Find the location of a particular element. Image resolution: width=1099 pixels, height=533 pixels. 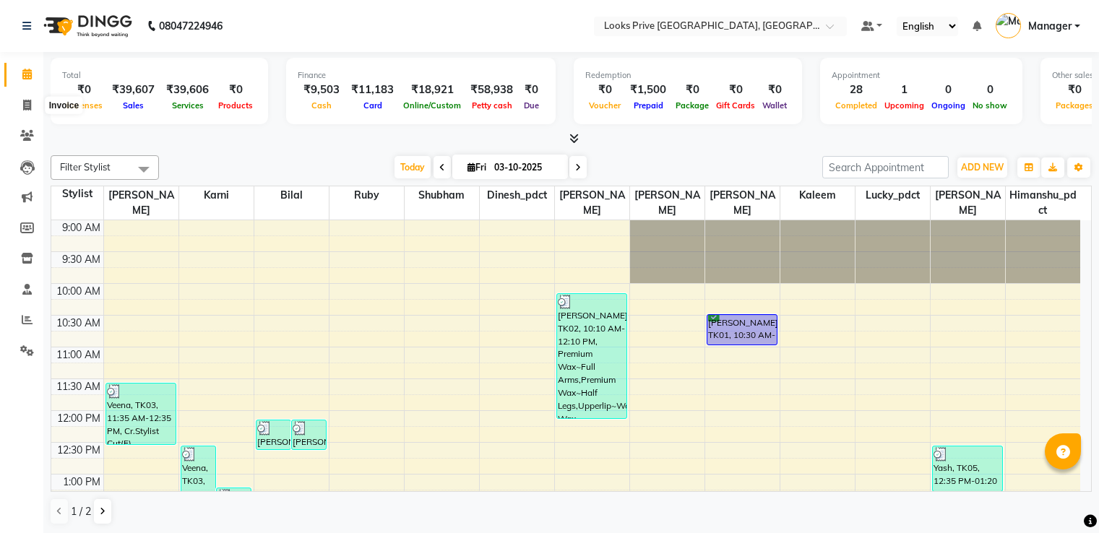

div: 11:30 AM is located at coordinates (78, 387).